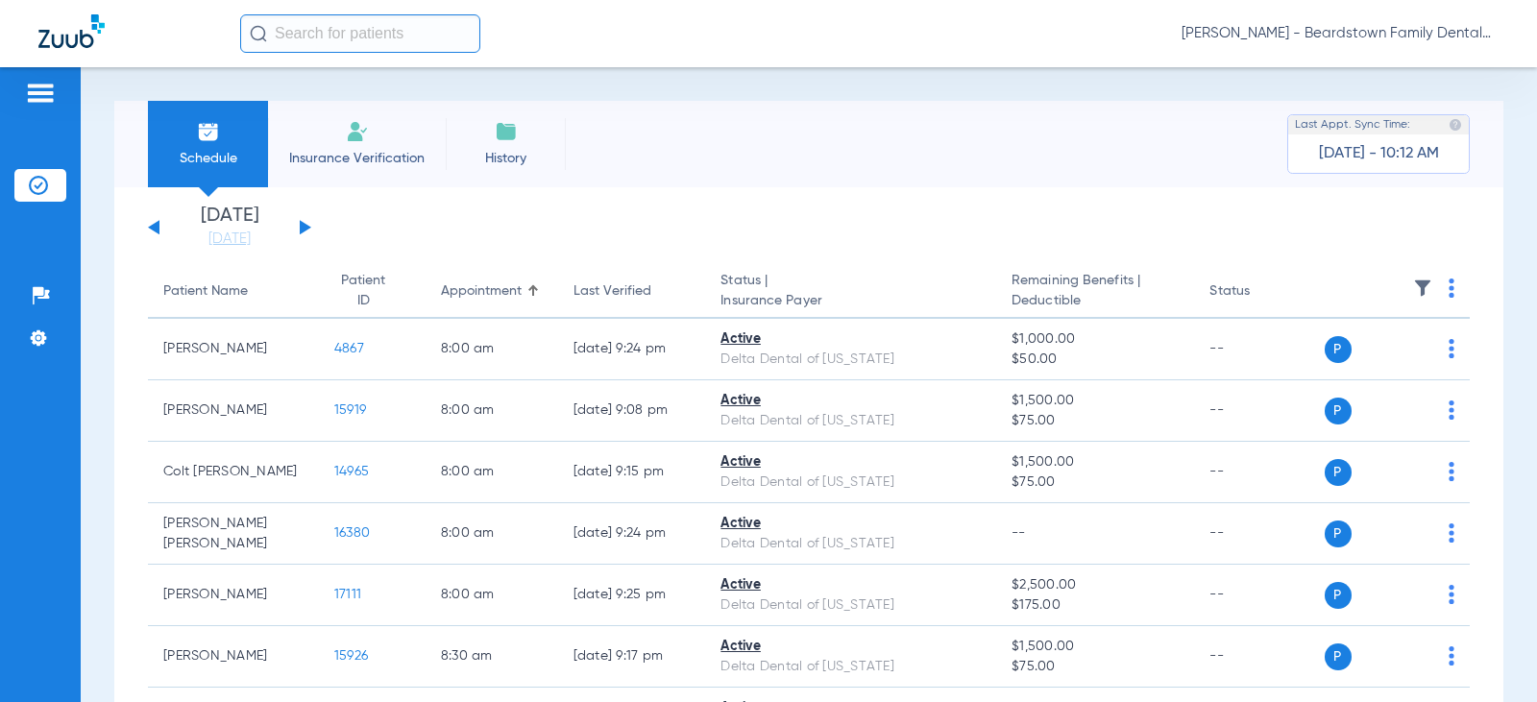 This screenshot has height=702, width=1537. What do you see at coordinates (850, 301) in the screenshot?
I see `span: Insurance Payer` at bounding box center [850, 301].